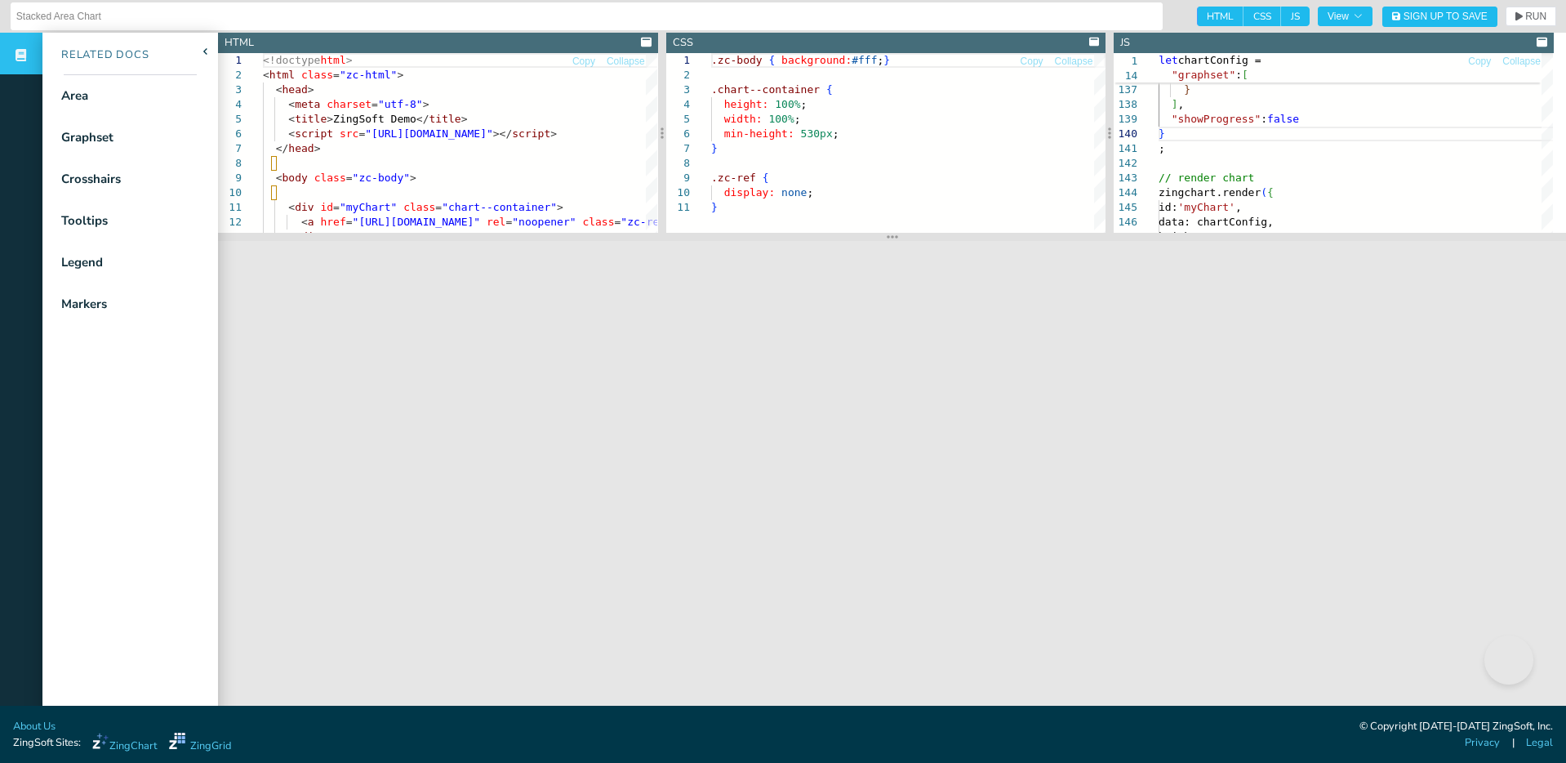  What do you see at coordinates (1217, 118) in the screenshot?
I see `span: "showProgress"` at bounding box center [1217, 118].